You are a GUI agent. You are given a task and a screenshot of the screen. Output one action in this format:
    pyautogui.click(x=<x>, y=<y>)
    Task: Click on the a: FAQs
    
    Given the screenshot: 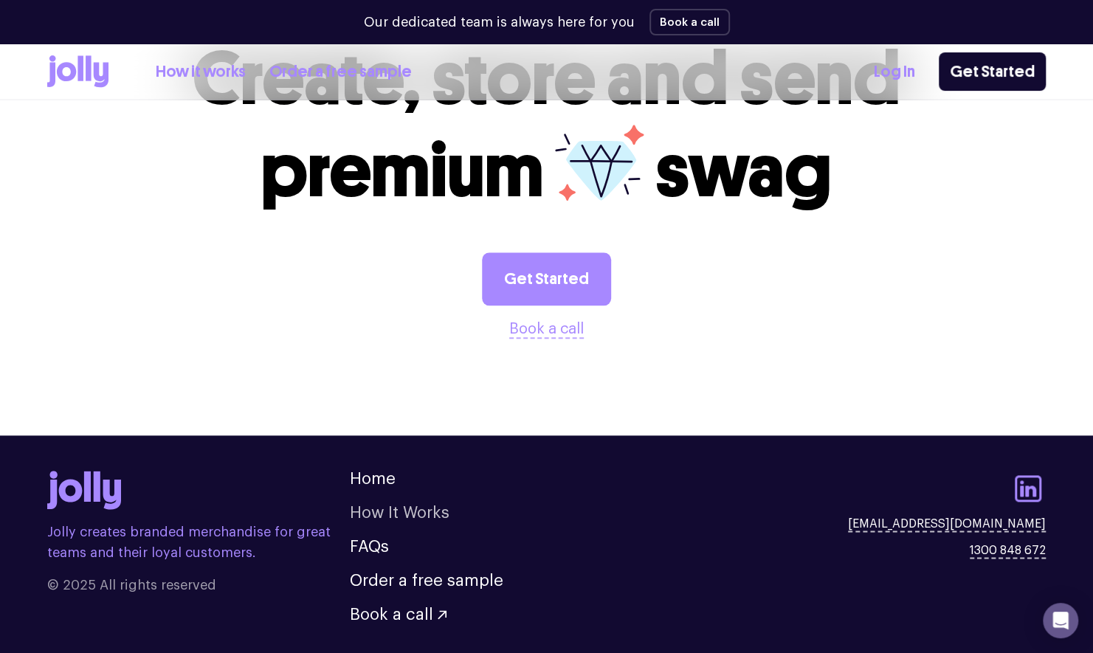 What is the action you would take?
    pyautogui.click(x=369, y=547)
    